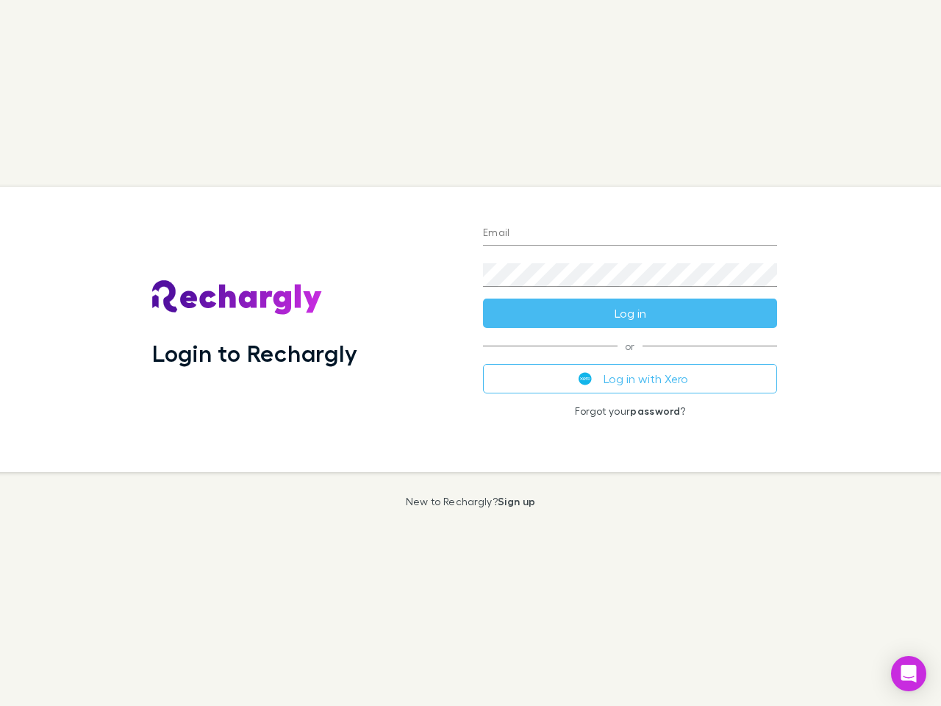  What do you see at coordinates (909, 674) in the screenshot?
I see `div: Open Intercom Messenger` at bounding box center [909, 674].